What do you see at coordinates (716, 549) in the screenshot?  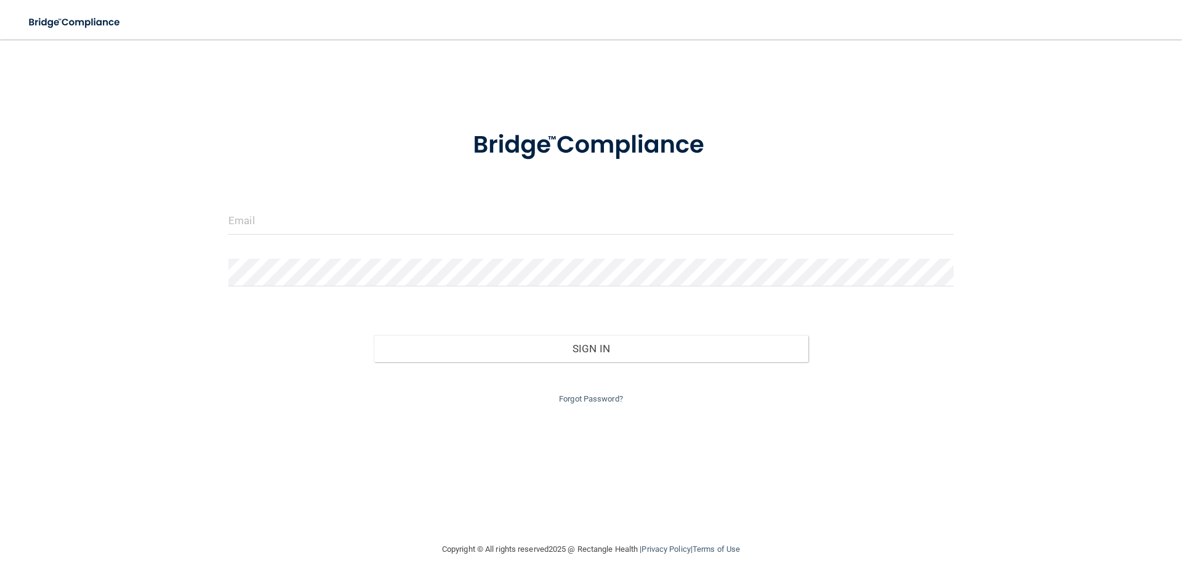 I see `a: Terms of Use` at bounding box center [716, 549].